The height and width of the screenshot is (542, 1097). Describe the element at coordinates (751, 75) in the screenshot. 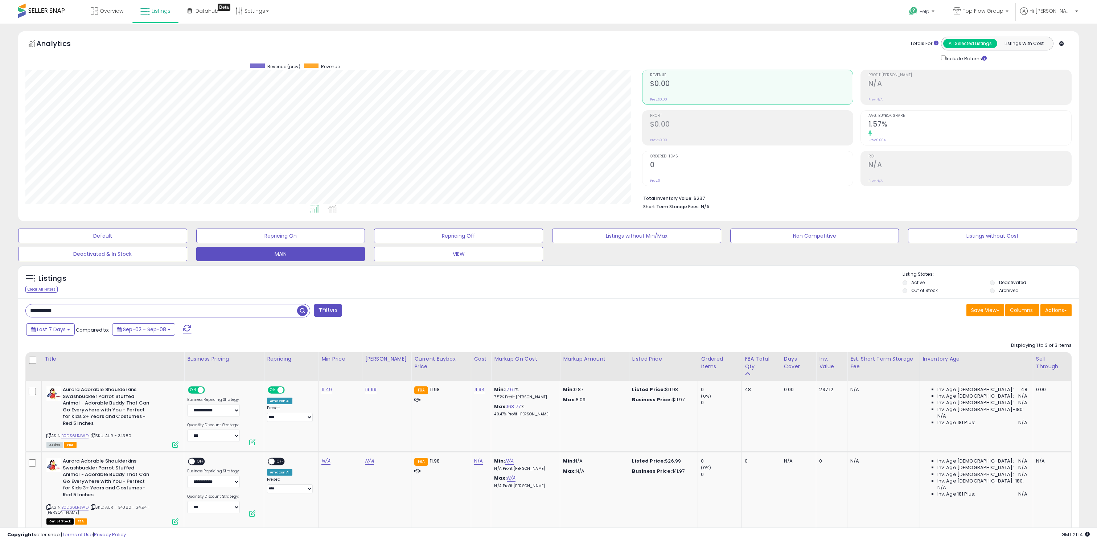

I see `span: Revenue` at that location.